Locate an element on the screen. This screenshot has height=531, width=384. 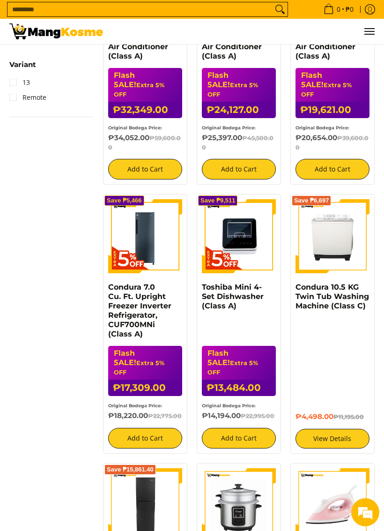
a: Remote is located at coordinates (28, 97).